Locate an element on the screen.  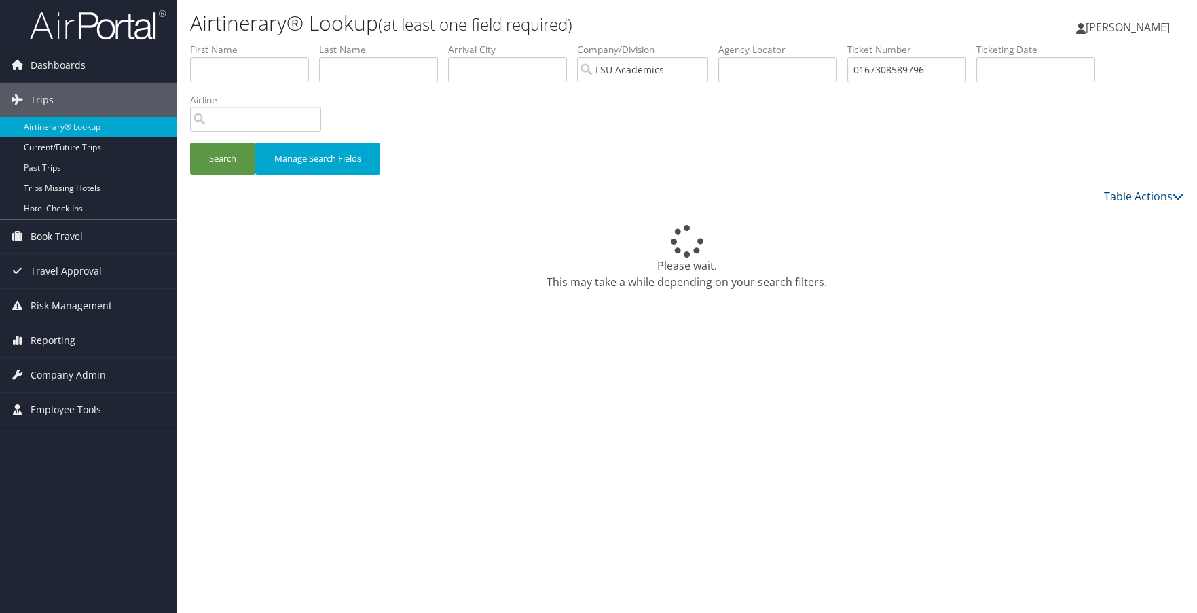
span: Travel Approval is located at coordinates (66, 271).